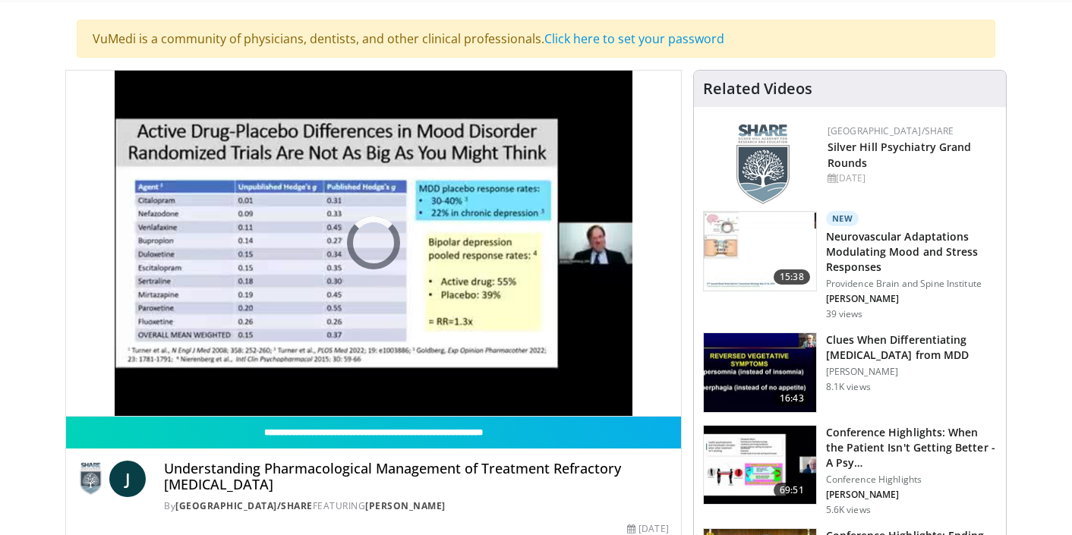 The image size is (1072, 535). What do you see at coordinates (792, 491) in the screenshot?
I see `span: 69:51` at bounding box center [792, 491].